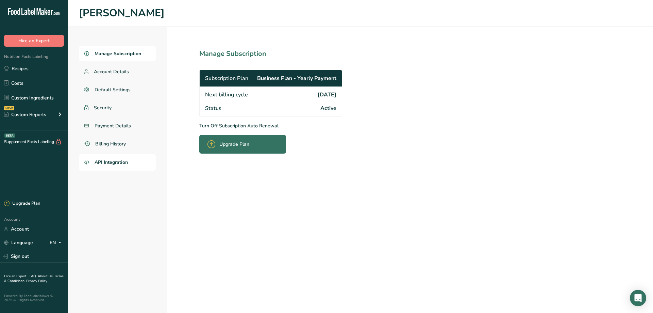 Image resolution: width=653 pixels, height=313 pixels. Describe the element at coordinates (117, 125) in the screenshot. I see `a: Payment Details` at that location.